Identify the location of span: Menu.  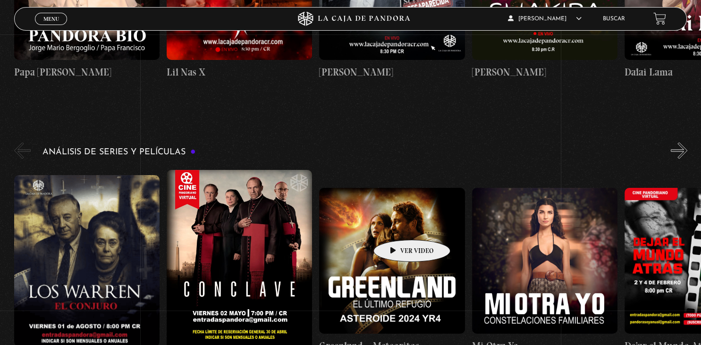
(51, 19).